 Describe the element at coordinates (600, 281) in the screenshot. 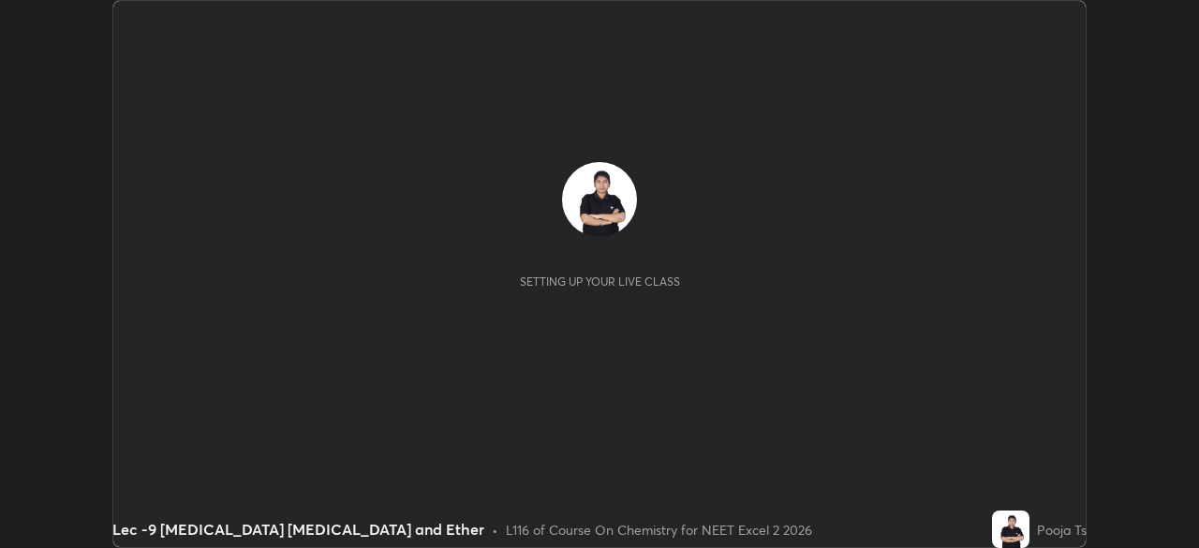

I see `div: Setting up your live class` at that location.